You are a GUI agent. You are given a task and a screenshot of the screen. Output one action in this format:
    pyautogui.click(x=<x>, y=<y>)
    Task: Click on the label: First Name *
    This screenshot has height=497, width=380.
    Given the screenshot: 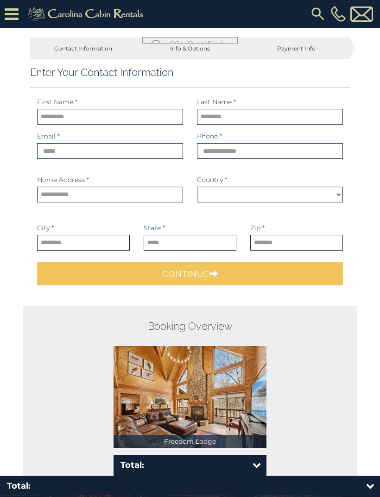 What is the action you would take?
    pyautogui.click(x=57, y=102)
    